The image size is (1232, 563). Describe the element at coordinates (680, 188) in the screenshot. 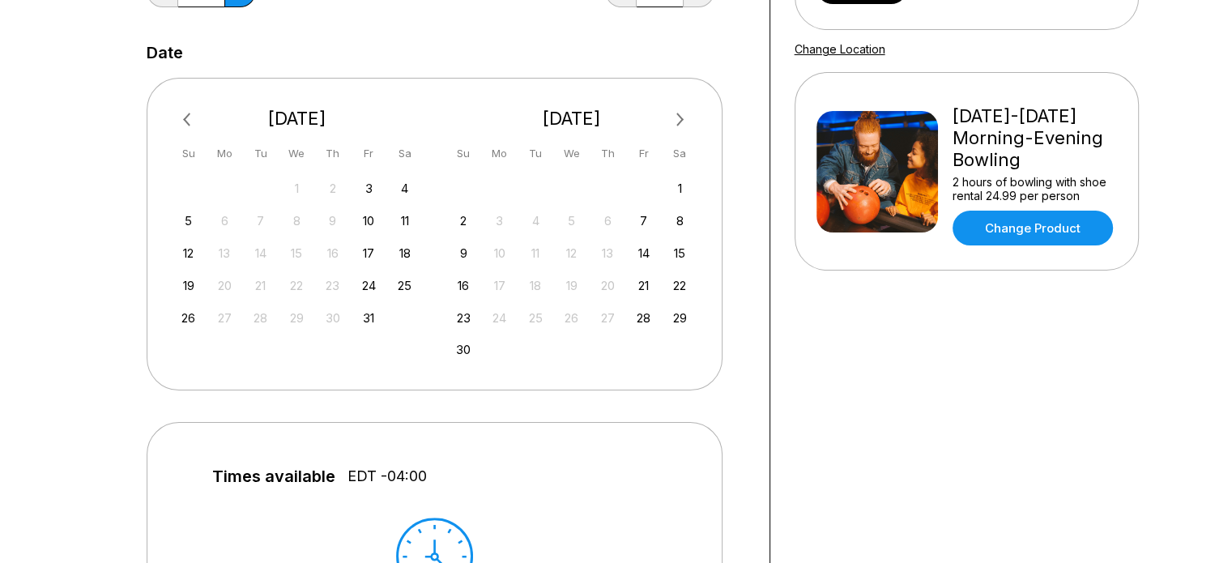

I see `div: Choose Saturday, November 1st, 2025` at that location.